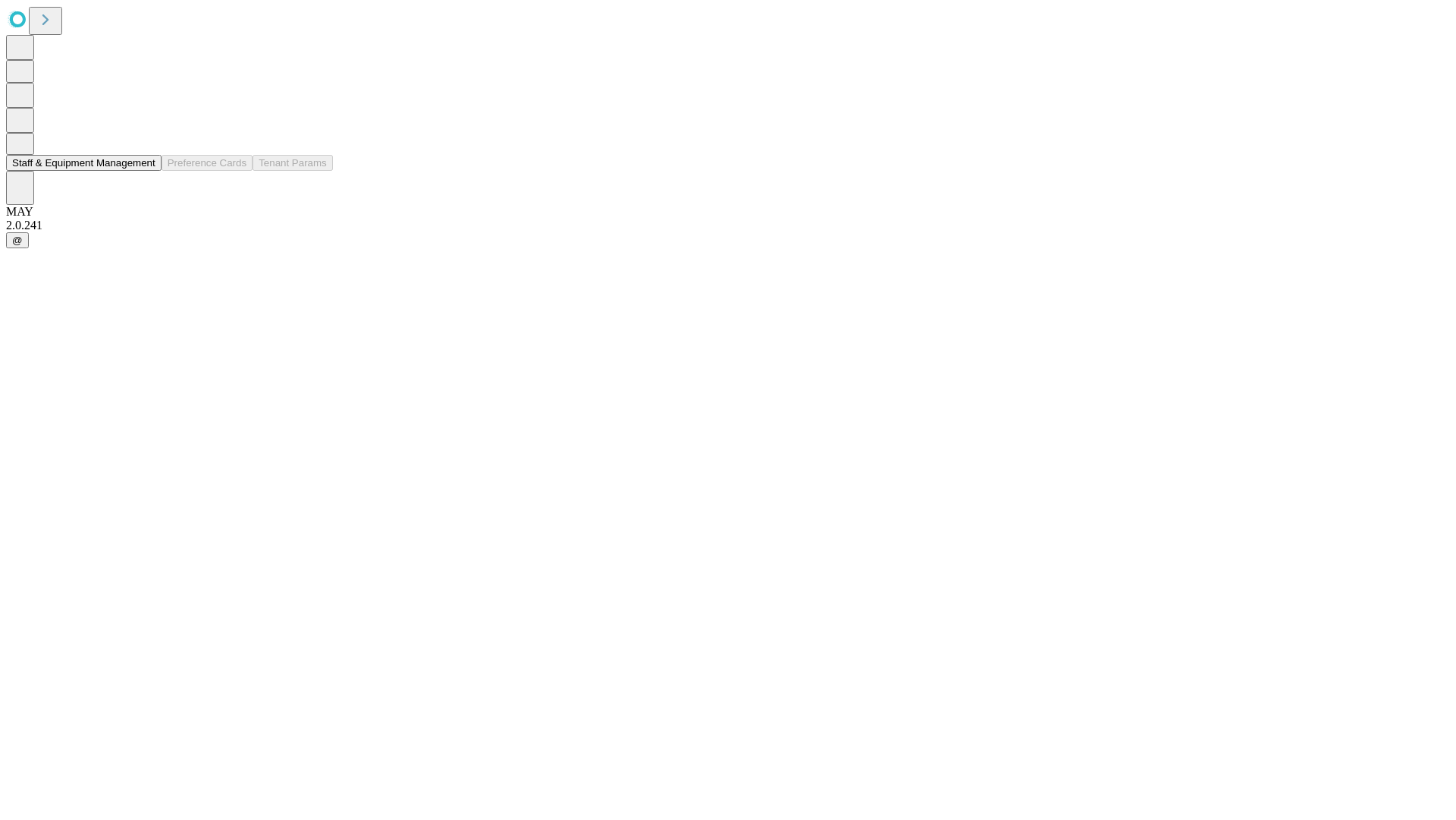 This screenshot has width=1456, height=820. What do you see at coordinates (207, 162) in the screenshot?
I see `button: Preference Cards` at bounding box center [207, 162].